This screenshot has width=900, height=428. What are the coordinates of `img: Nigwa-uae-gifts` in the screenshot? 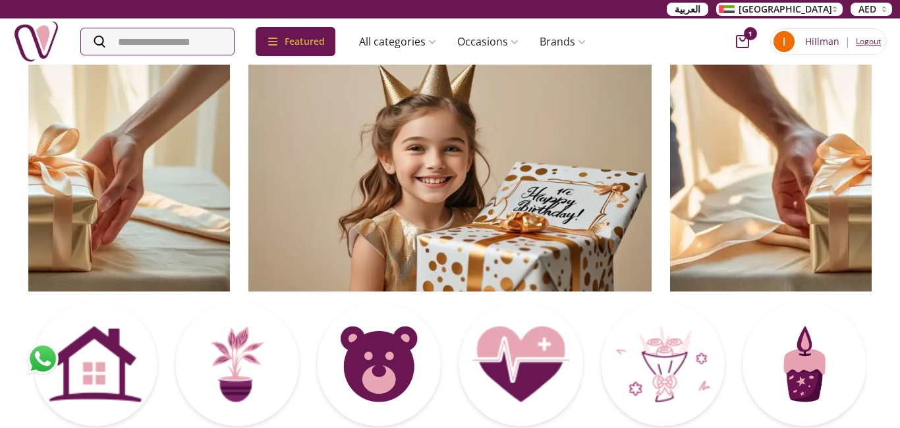 It's located at (36, 42).